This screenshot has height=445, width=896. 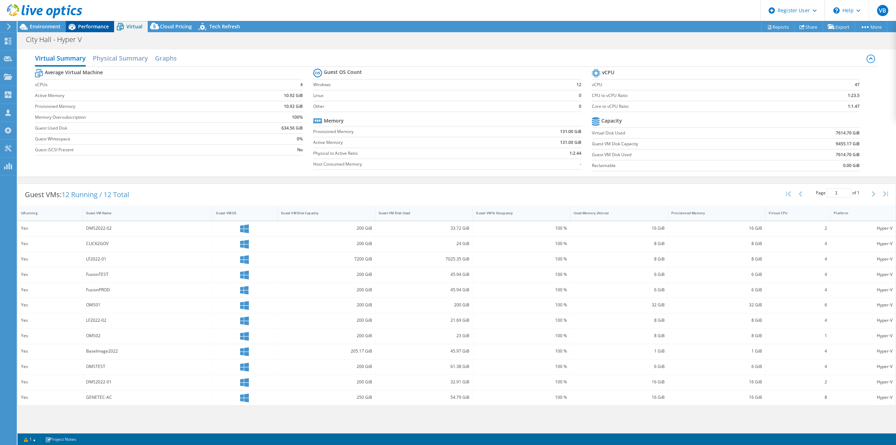 I want to click on label: Guest VM Disk Capacity, so click(x=682, y=144).